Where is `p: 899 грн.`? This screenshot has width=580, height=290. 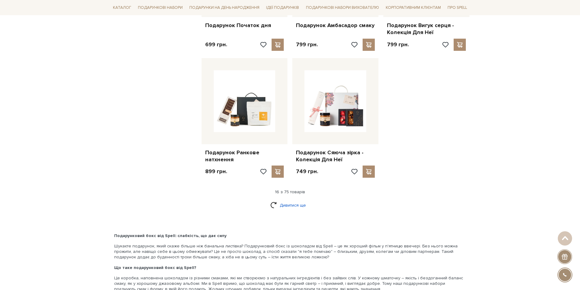 p: 899 грн. is located at coordinates (216, 171).